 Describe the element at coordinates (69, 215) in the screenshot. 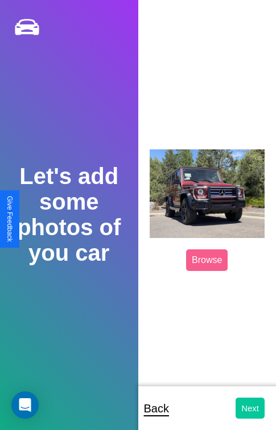

I see `h2: Let's add some photos of you car` at that location.